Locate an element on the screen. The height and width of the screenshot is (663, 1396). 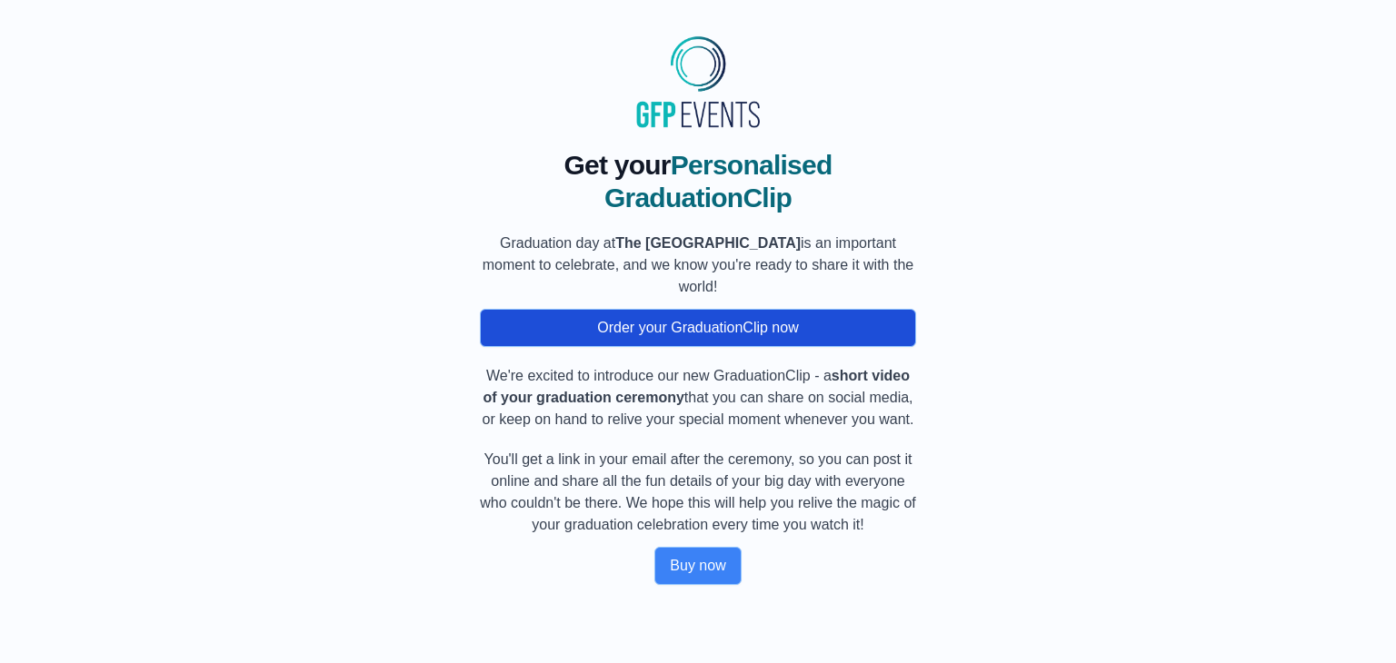
p: We're excited to introduce our new GraduationClip - a that you can share on social media, or keep... is located at coordinates (698, 398).